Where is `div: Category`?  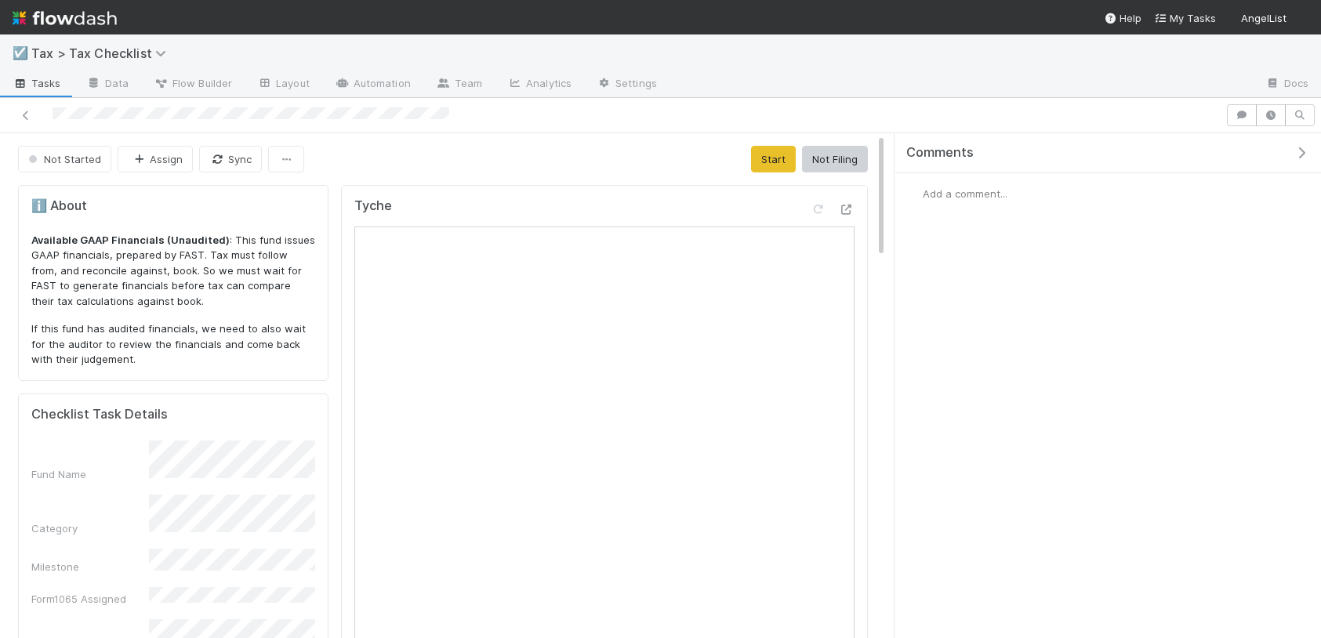 div: Category is located at coordinates (90, 529).